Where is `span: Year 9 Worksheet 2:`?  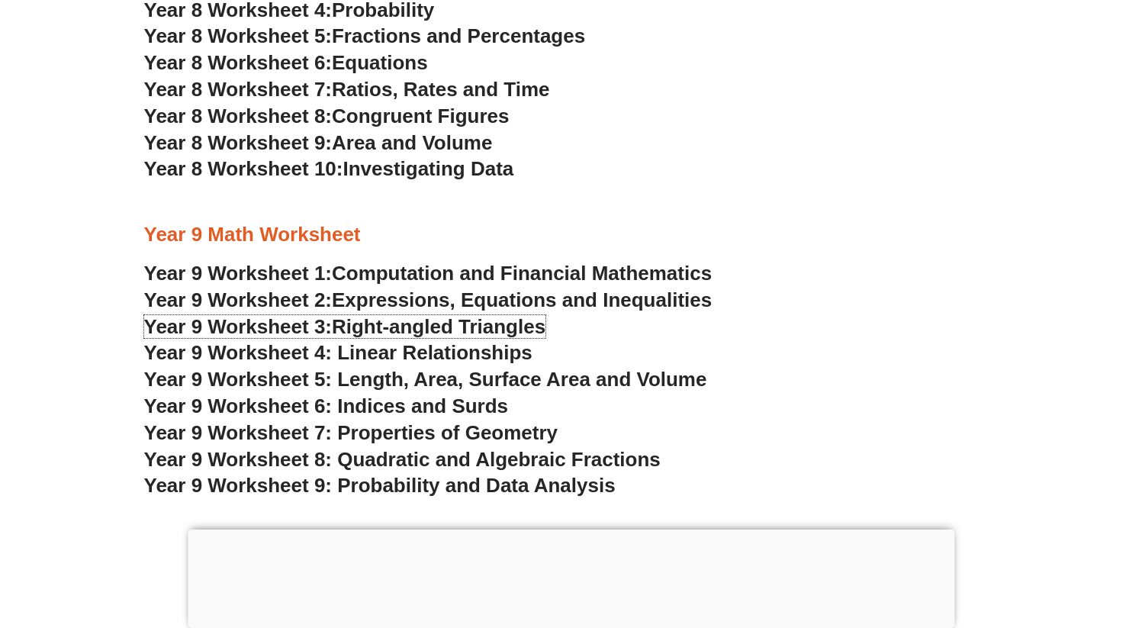 span: Year 9 Worksheet 2: is located at coordinates (238, 300).